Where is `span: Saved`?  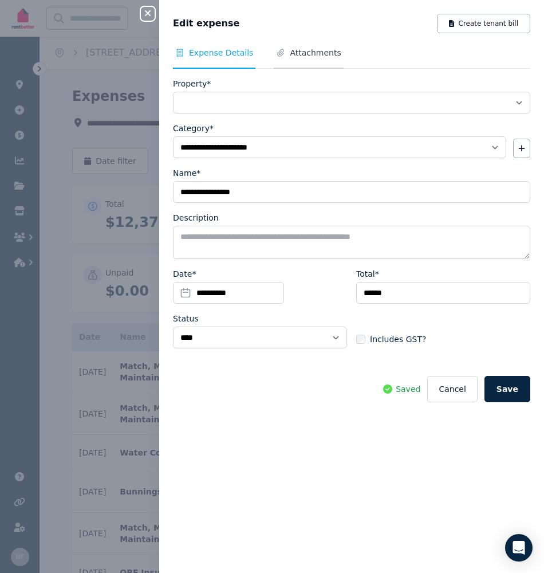
span: Saved is located at coordinates (408, 389).